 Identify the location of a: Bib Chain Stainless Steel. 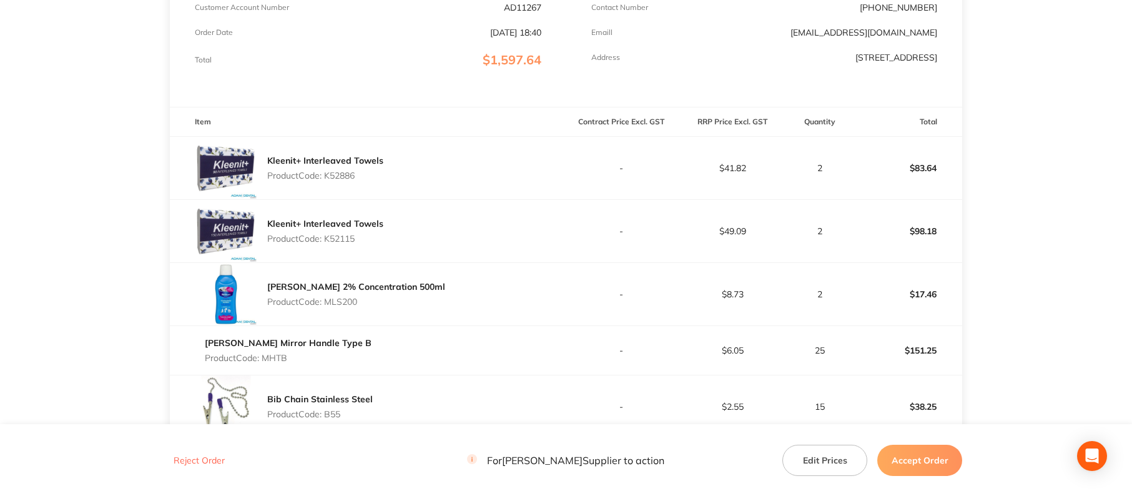
(320, 399).